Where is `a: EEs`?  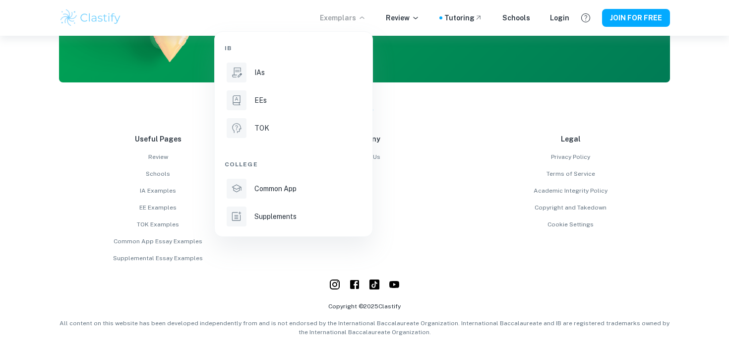 a: EEs is located at coordinates (294, 100).